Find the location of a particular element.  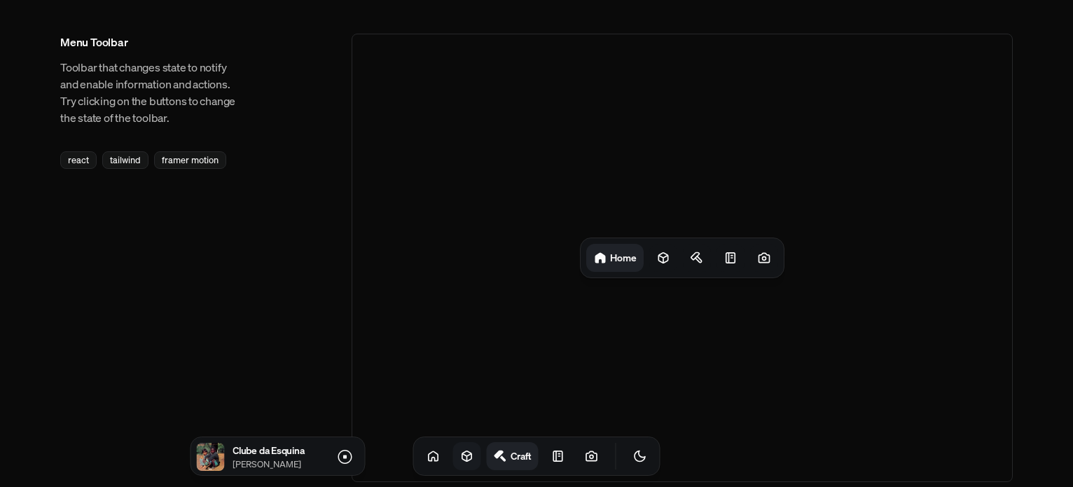

h3: Menu Toolbar is located at coordinates (150, 42).